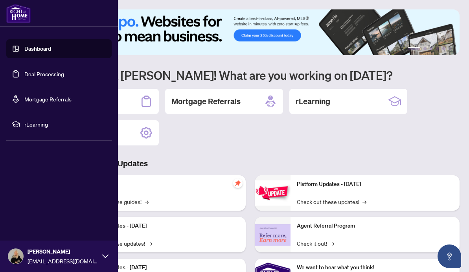 The image size is (469, 272). Describe the element at coordinates (206, 101) in the screenshot. I see `h2: Mortgage Referrals` at that location.